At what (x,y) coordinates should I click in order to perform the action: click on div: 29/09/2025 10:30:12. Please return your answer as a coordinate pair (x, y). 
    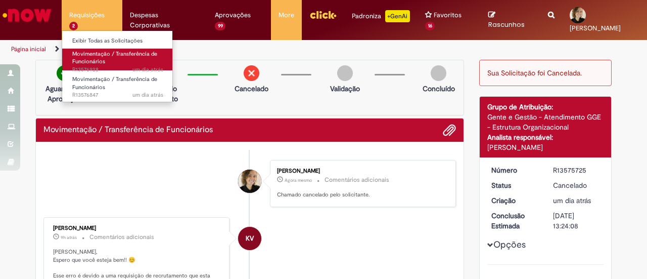
    Looking at the image, I should click on (576, 200).